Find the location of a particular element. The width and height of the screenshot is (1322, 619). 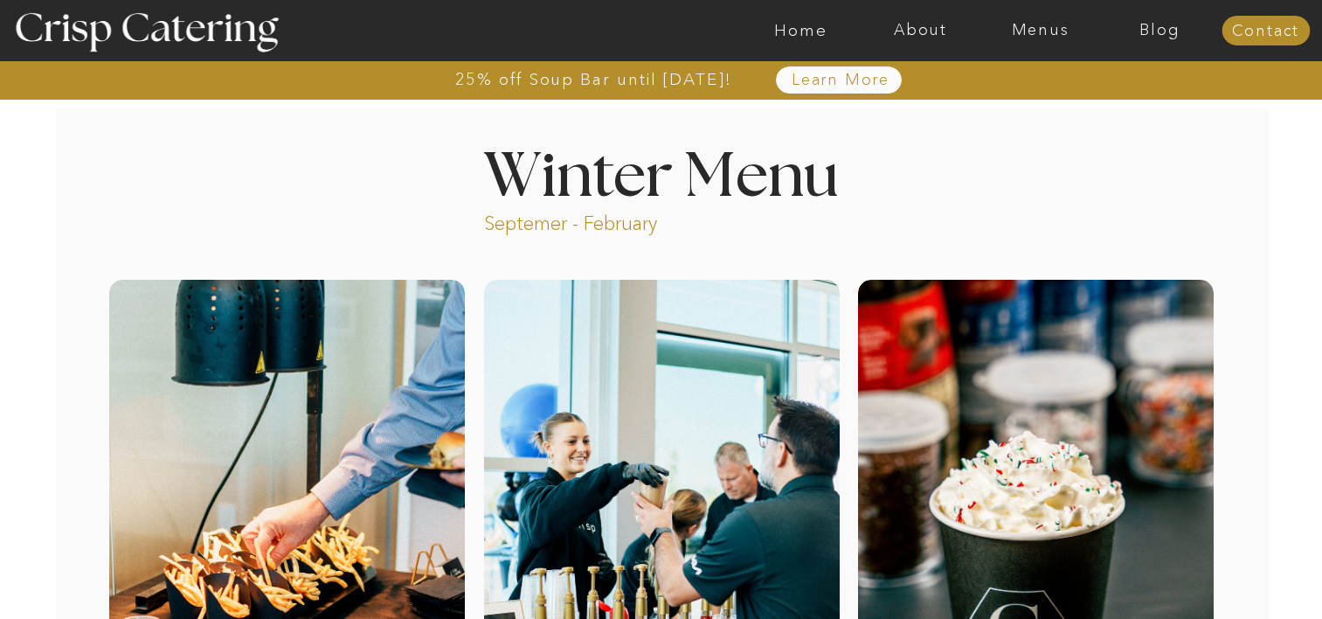

h1: Winter Menu is located at coordinates (662, 172).